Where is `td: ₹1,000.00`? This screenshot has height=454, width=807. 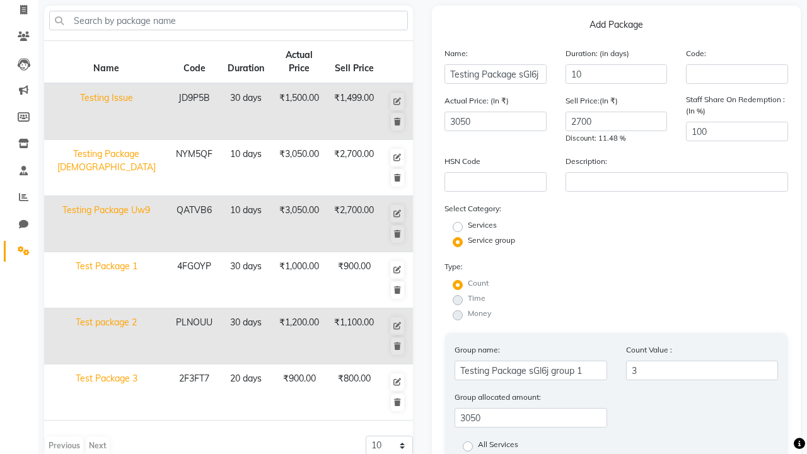
td: ₹1,000.00 is located at coordinates (299, 280).